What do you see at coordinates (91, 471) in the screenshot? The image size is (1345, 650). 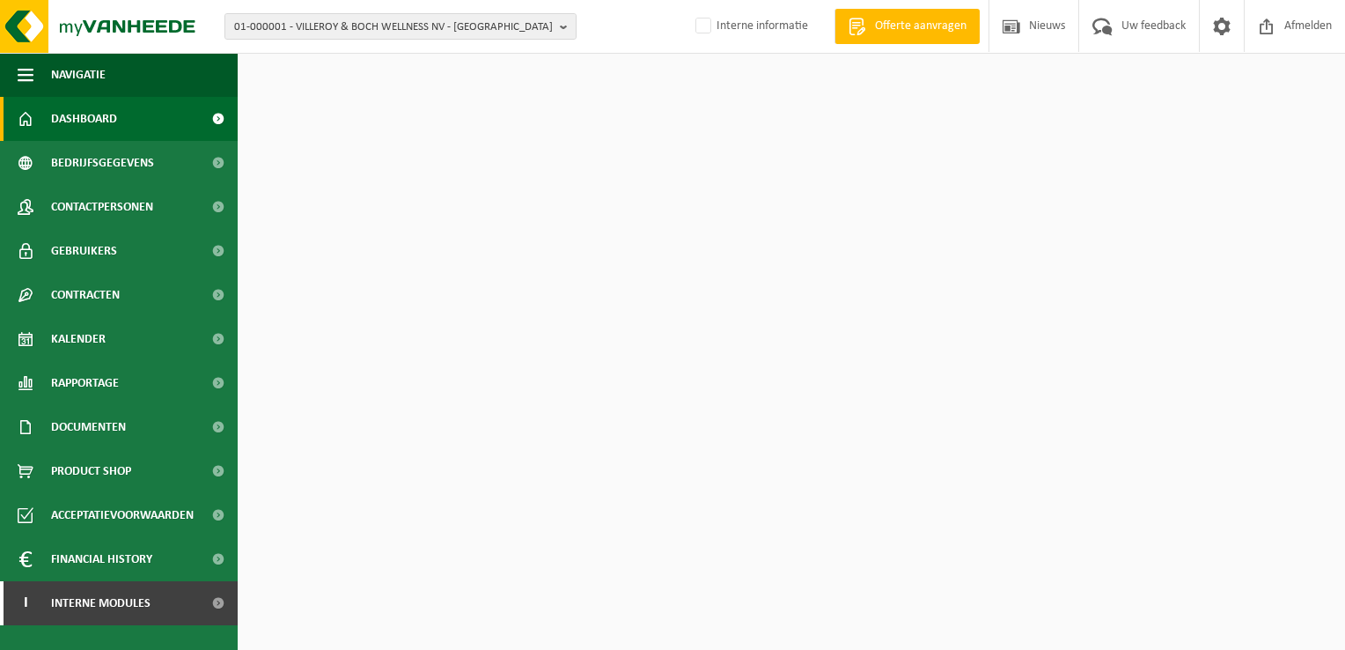 I see `span: Product Shop` at bounding box center [91, 471].